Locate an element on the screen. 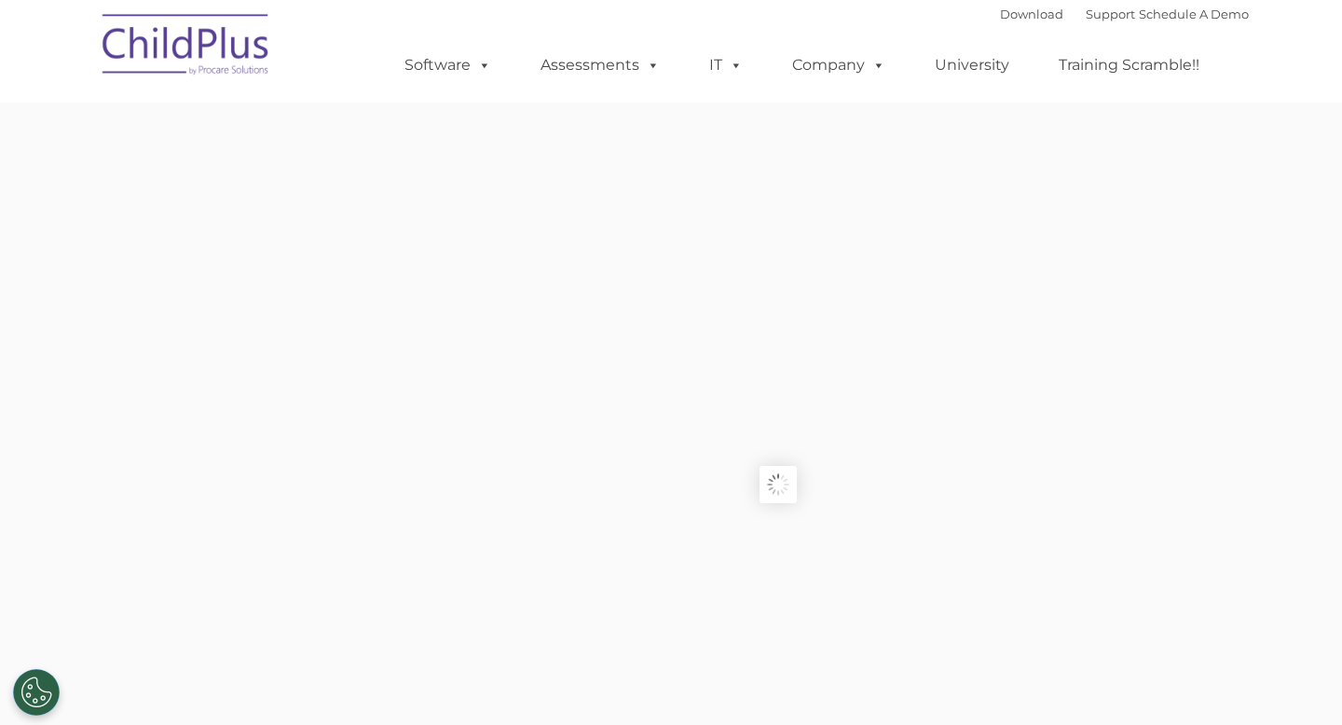 This screenshot has width=1342, height=725. button: Cookies Settings is located at coordinates (36, 692).